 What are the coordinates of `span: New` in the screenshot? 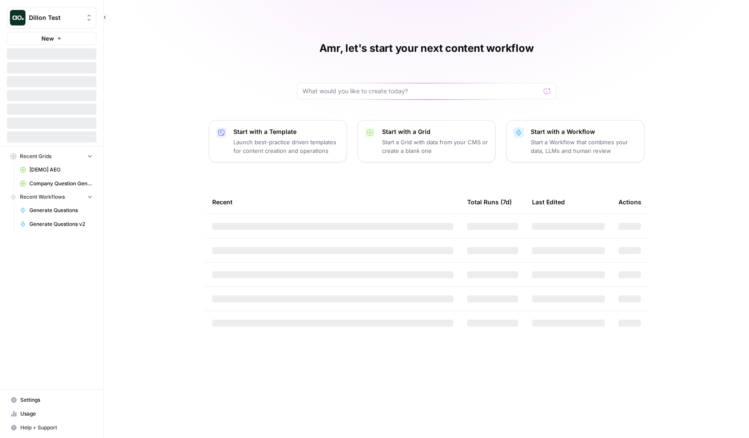 It's located at (48, 38).